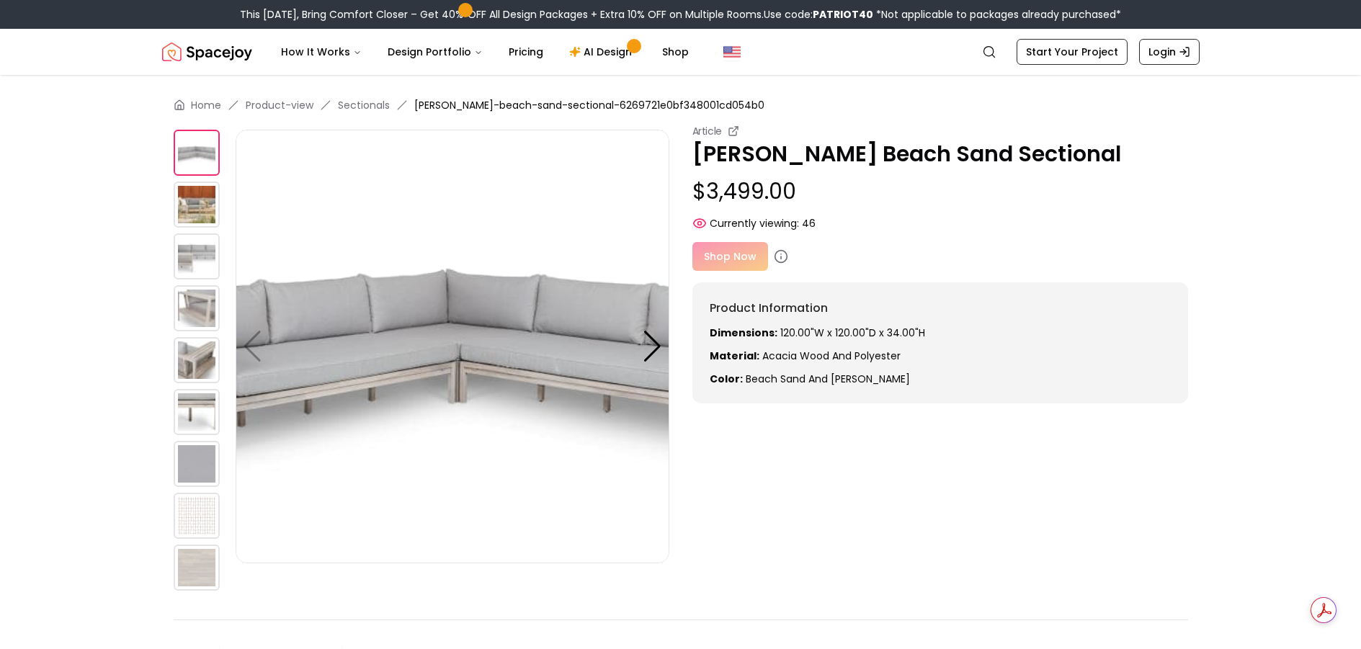 Image resolution: width=1361 pixels, height=649 pixels. I want to click on span: Currently viewing:, so click(754, 223).